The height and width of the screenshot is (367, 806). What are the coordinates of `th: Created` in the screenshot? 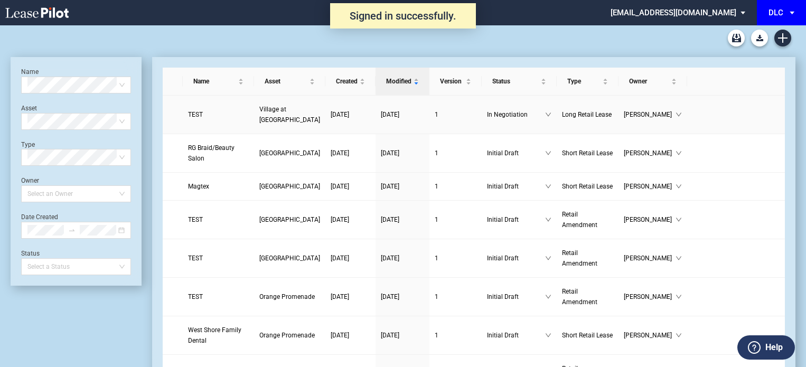 It's located at (350, 81).